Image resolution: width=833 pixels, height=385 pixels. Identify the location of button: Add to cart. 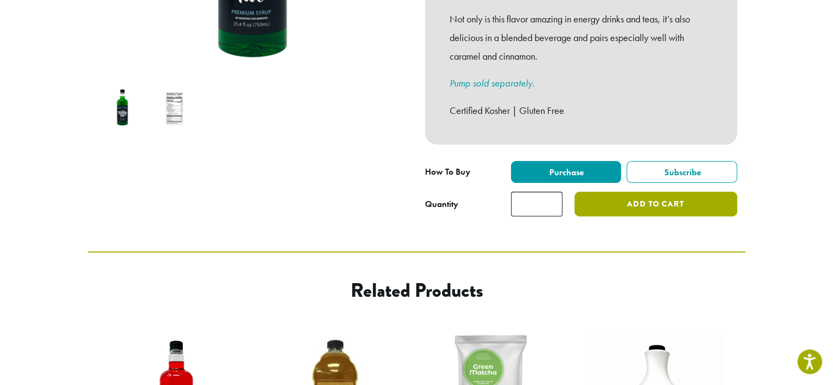
(656, 204).